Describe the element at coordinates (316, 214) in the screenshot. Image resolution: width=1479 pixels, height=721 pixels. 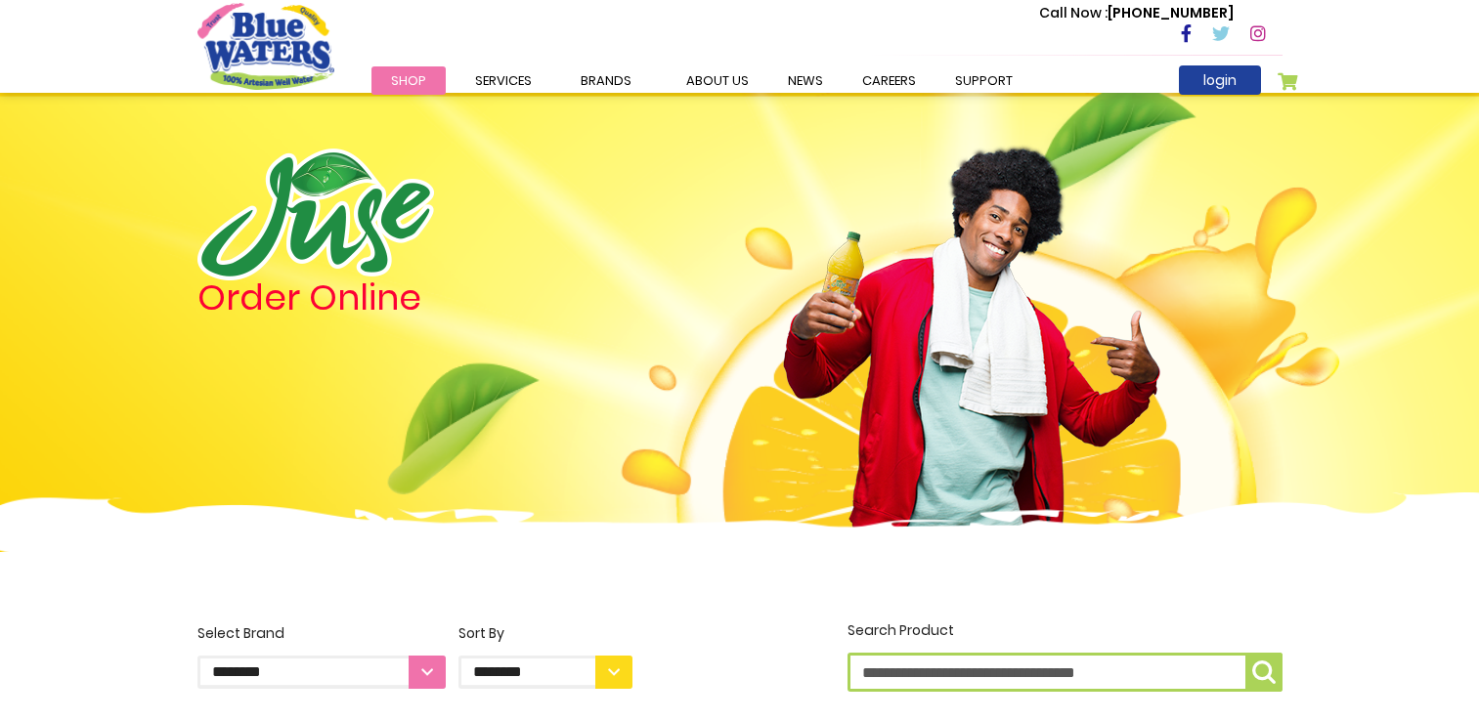
I see `img: logo` at that location.